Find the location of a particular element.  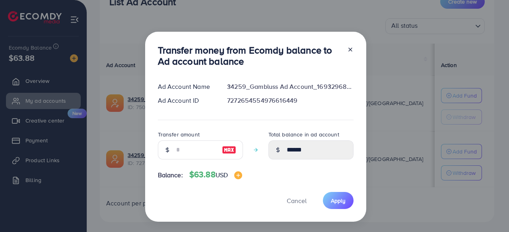

button: Cancel is located at coordinates (296, 201).